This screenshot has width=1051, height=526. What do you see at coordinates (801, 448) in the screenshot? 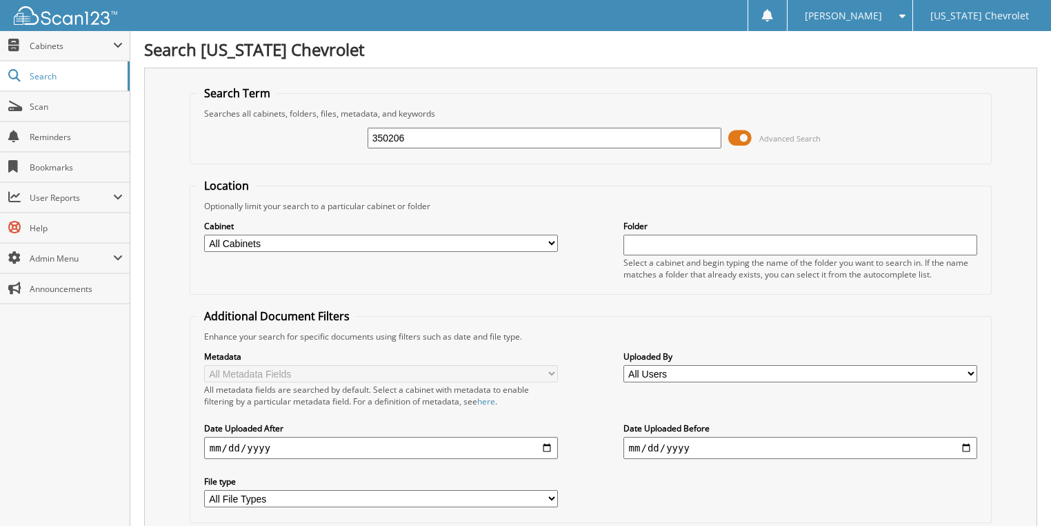
I see `input: end` at bounding box center [801, 448].